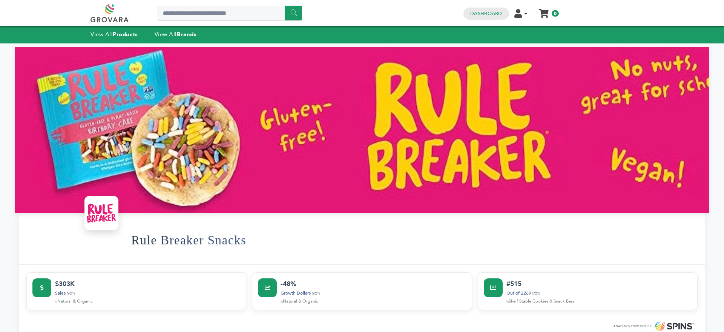 This screenshot has width=724, height=332. Describe the element at coordinates (599, 283) in the screenshot. I see `div: #515` at that location.